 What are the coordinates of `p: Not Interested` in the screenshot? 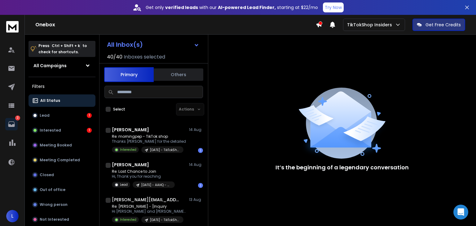 It's located at (54, 220).